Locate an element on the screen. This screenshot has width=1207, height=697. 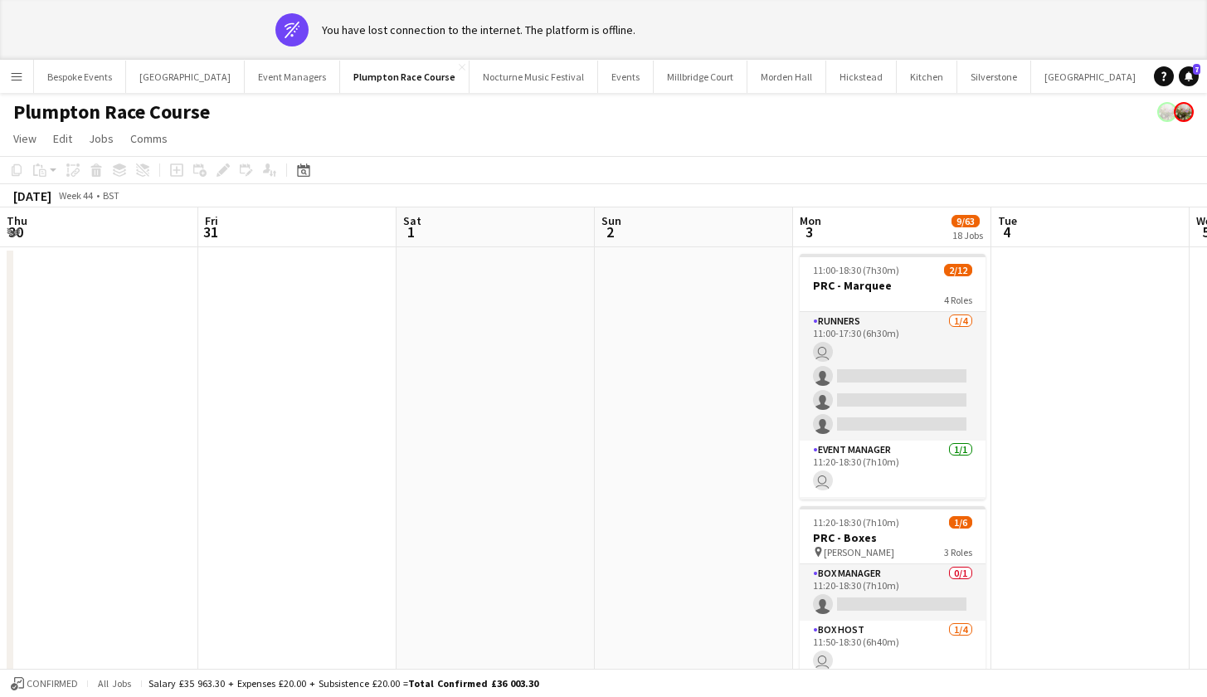
app-job-card: 11:00-18:30 (7h30m)2/12PRC - Marquee4 RolesRunners1/411:00-17:30 (6h30m) Event Manager1/111:20-18... is located at coordinates (893, 377).